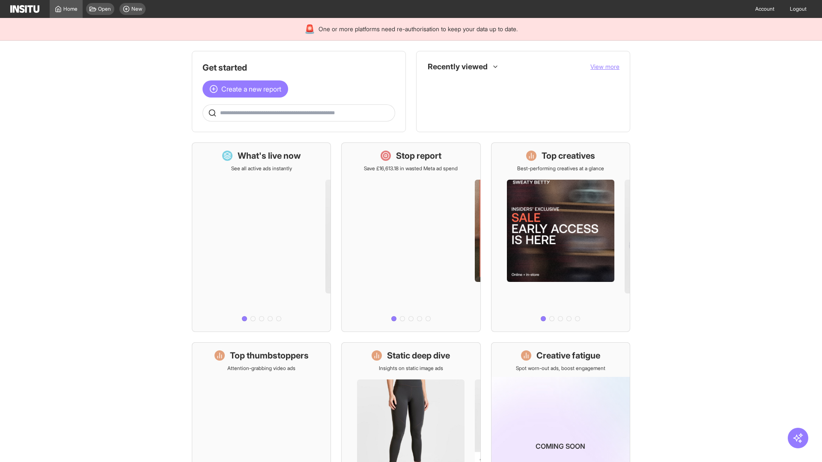 The height and width of the screenshot is (462, 822). Describe the element at coordinates (411, 237) in the screenshot. I see `a: Stop reportSave £16,613.18 in wasted Meta ad spend` at that location.